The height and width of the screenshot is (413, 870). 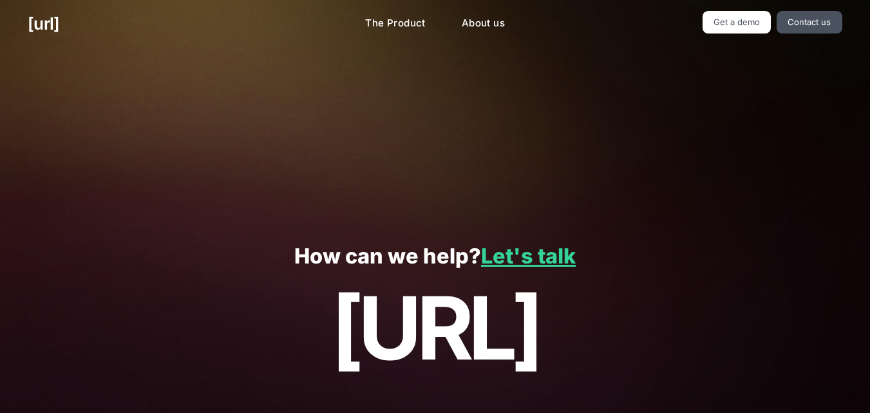 What do you see at coordinates (435, 256) in the screenshot?
I see `p: How can we help?` at bounding box center [435, 256].